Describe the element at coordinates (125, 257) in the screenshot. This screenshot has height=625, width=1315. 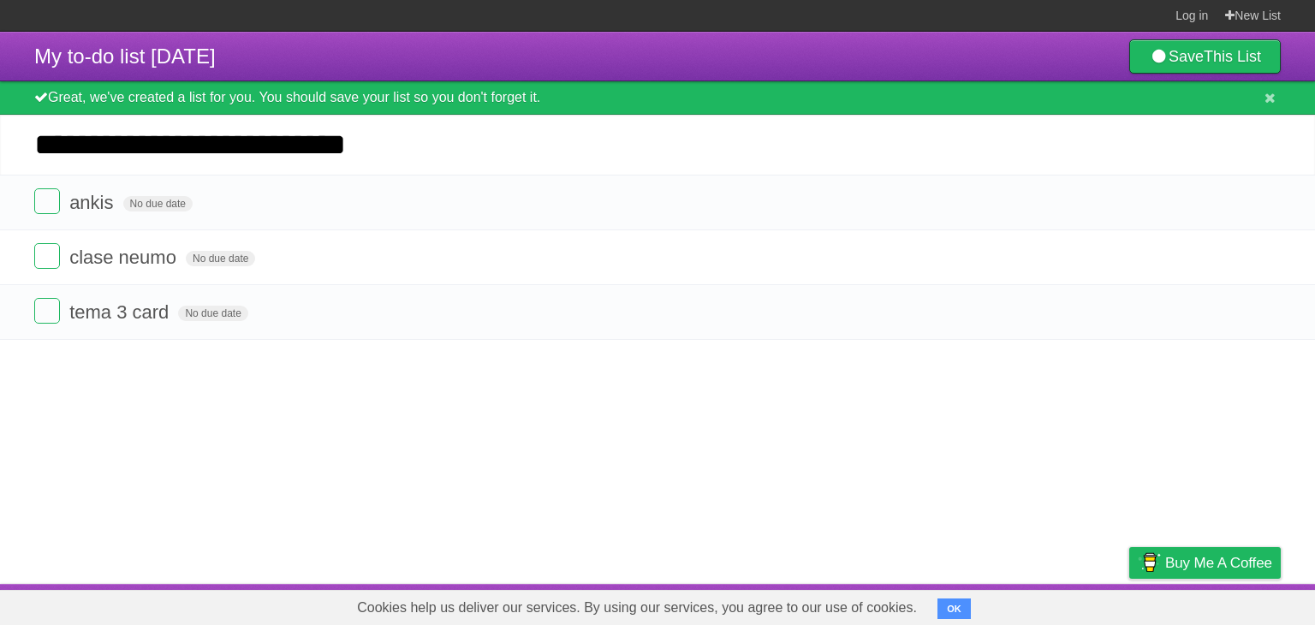
I see `span: clase neumo` at that location.